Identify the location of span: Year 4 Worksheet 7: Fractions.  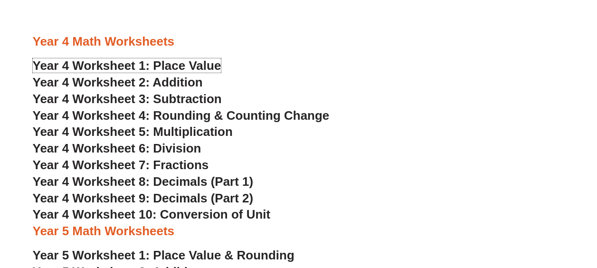
(121, 165).